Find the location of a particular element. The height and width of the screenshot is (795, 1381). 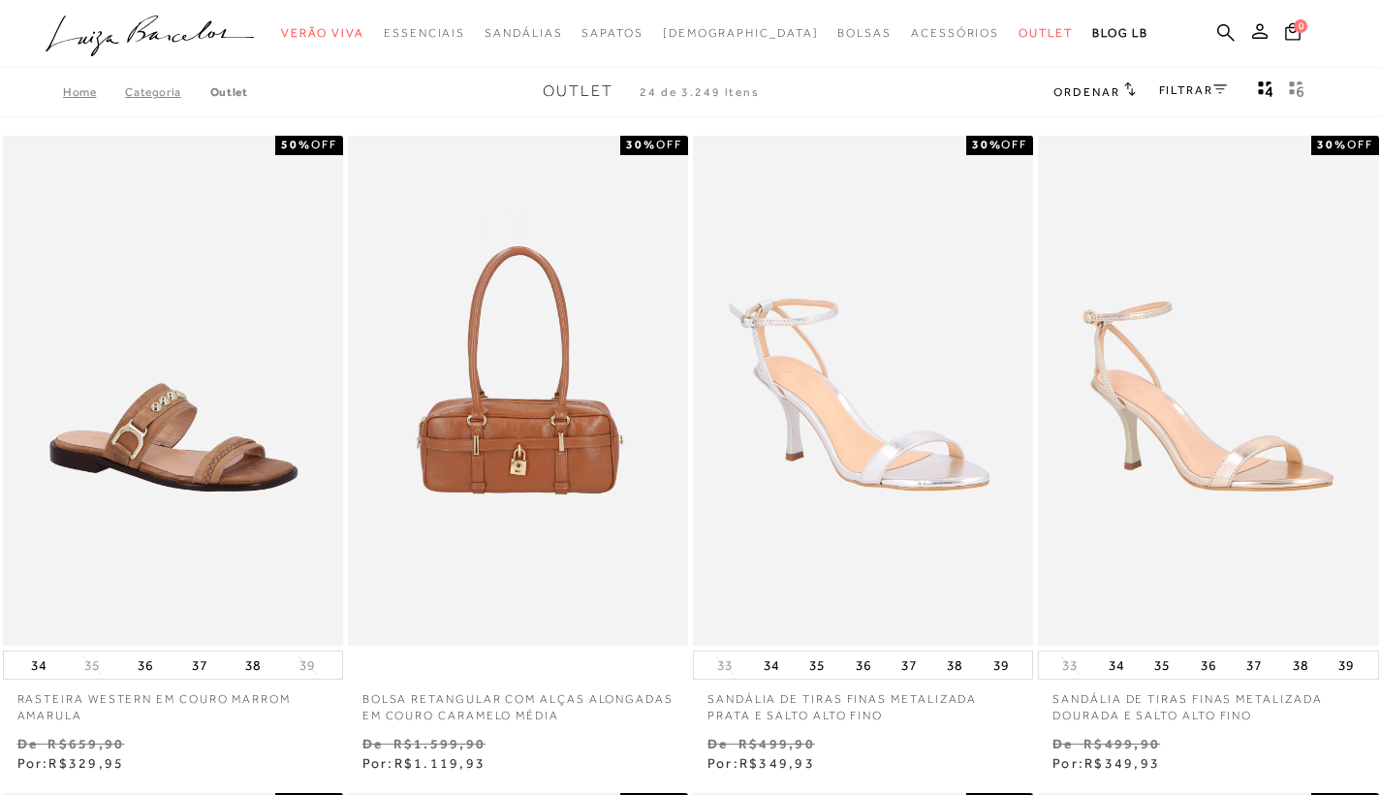

small: R$1.599,90 is located at coordinates (439, 743).